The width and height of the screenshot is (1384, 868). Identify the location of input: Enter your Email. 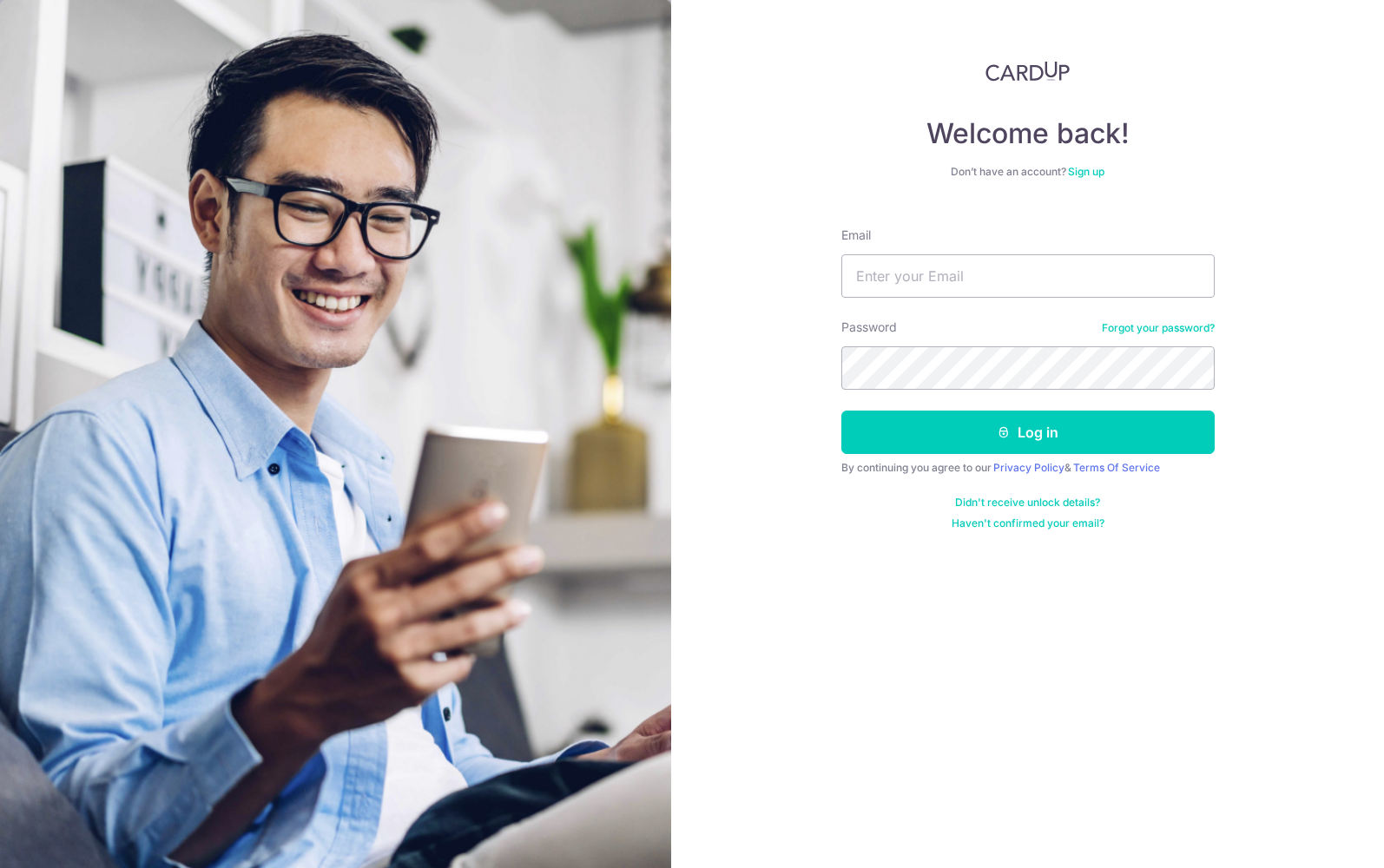
(1029, 276).